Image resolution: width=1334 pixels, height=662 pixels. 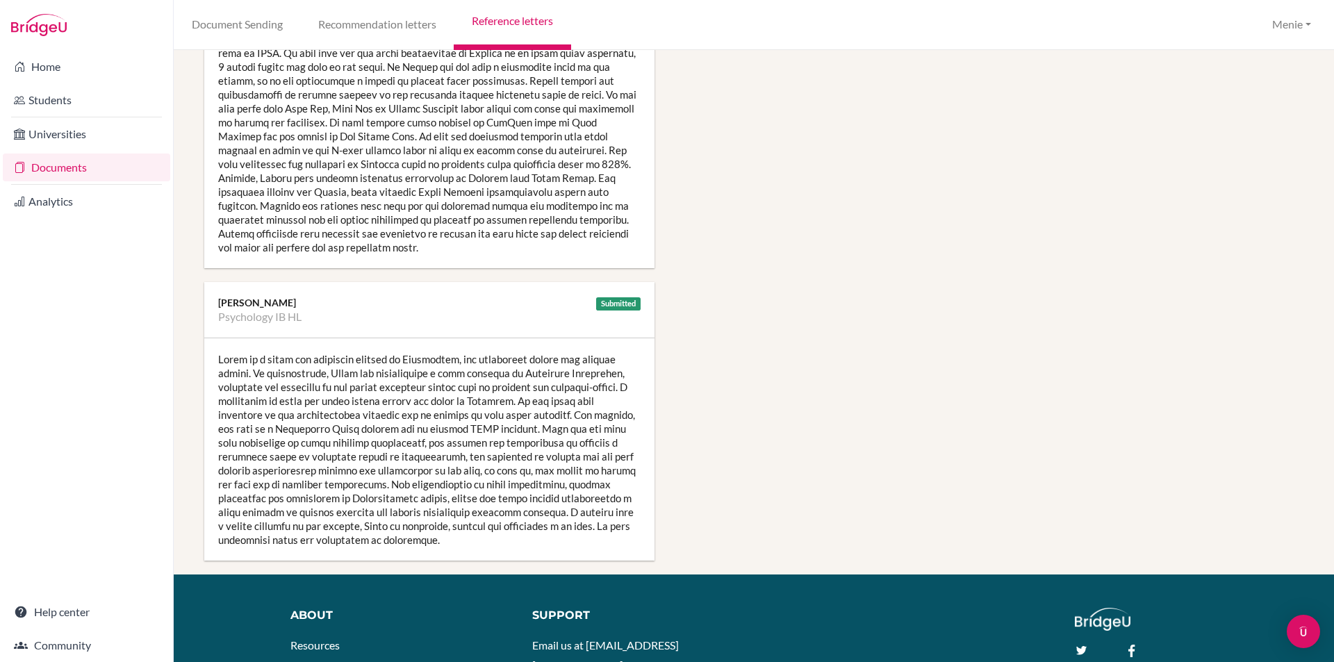 What do you see at coordinates (86, 201) in the screenshot?
I see `a: Analytics` at bounding box center [86, 201].